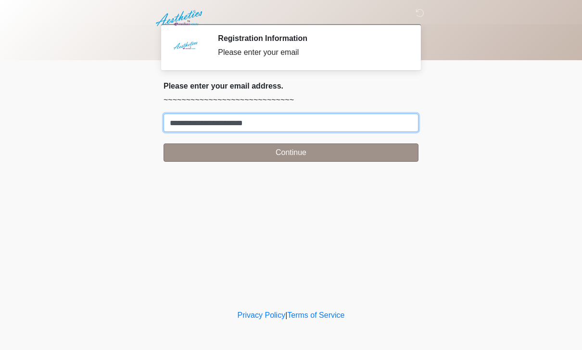 Image resolution: width=582 pixels, height=350 pixels. I want to click on img: Aesthetics by Emediate Cure Logo, so click(180, 18).